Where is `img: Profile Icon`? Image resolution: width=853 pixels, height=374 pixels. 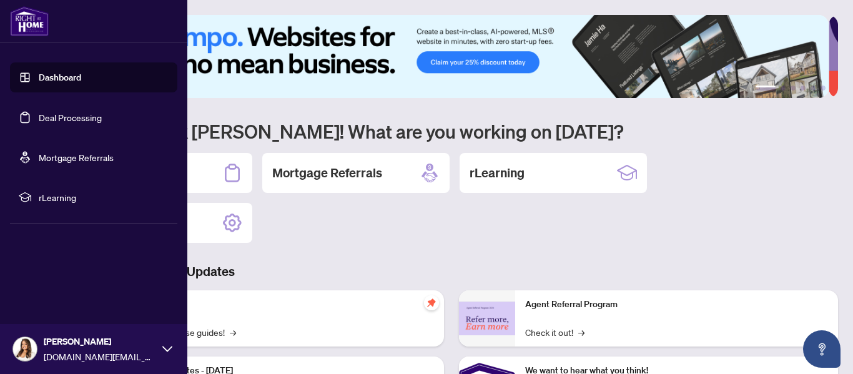
img: Profile Icon is located at coordinates (25, 349).